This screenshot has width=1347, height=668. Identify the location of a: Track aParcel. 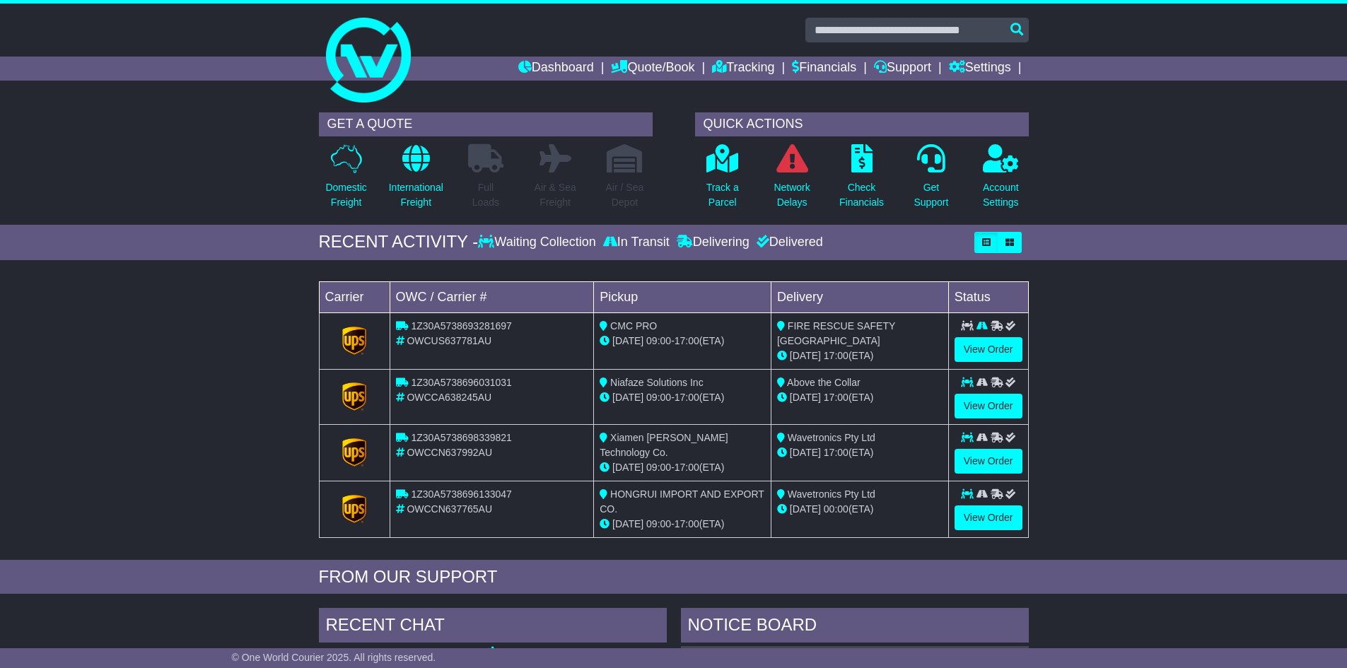
(723, 180).